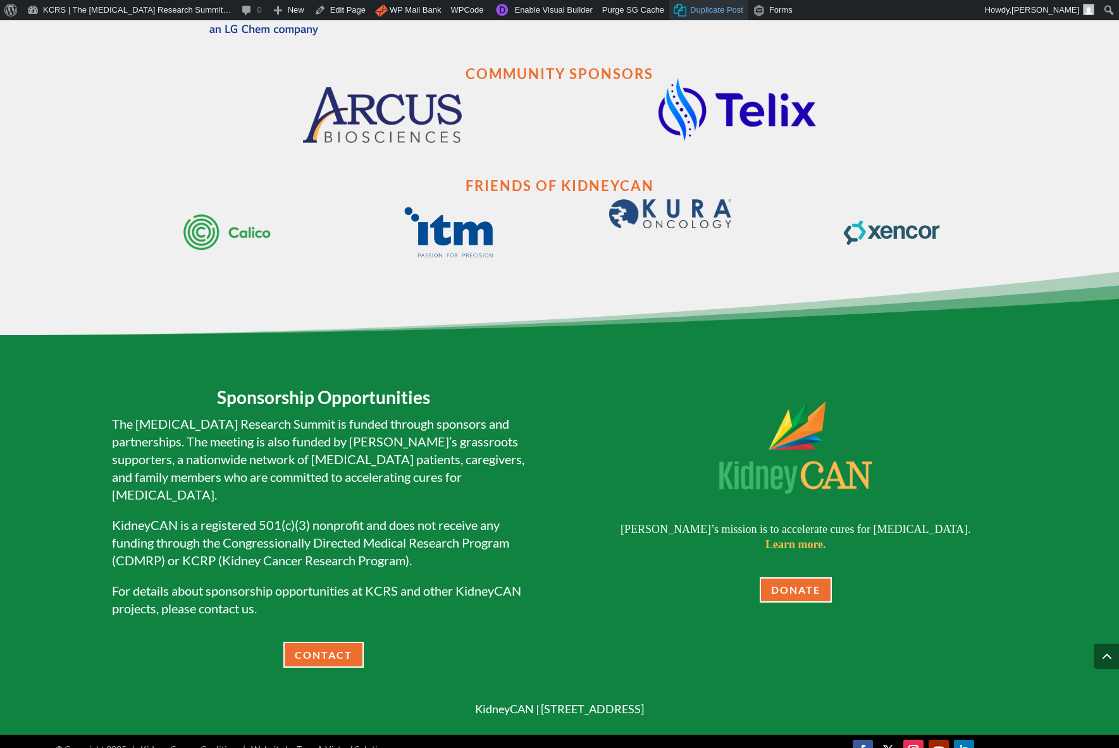  What do you see at coordinates (796, 590) in the screenshot?
I see `a: DONATE` at bounding box center [796, 590].